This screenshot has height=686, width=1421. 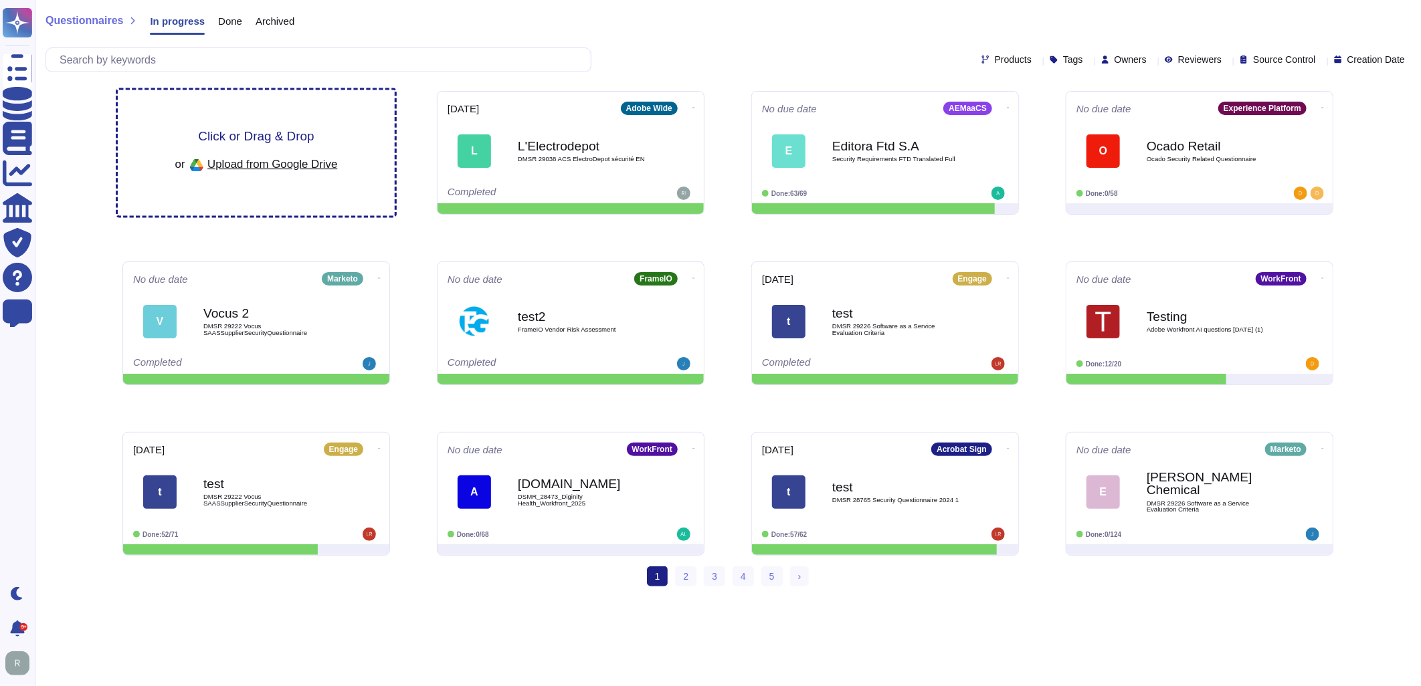 I want to click on span: In progress, so click(x=177, y=21).